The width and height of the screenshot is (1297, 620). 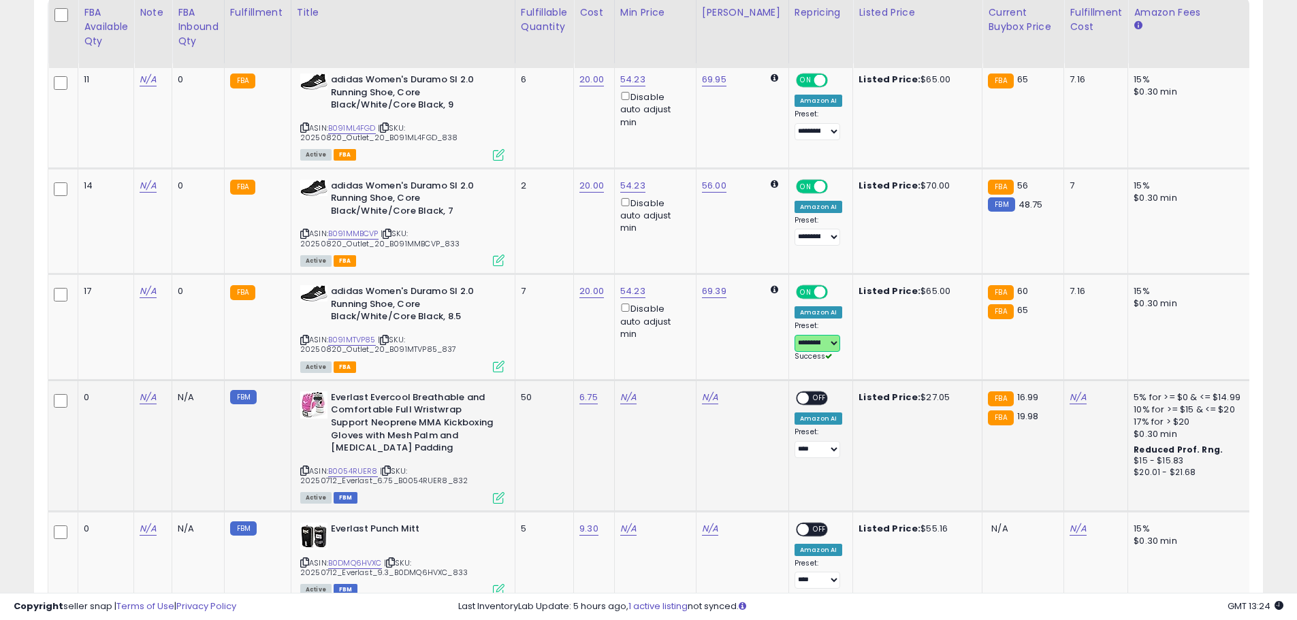 What do you see at coordinates (1023, 79) in the screenshot?
I see `span: 65` at bounding box center [1023, 79].